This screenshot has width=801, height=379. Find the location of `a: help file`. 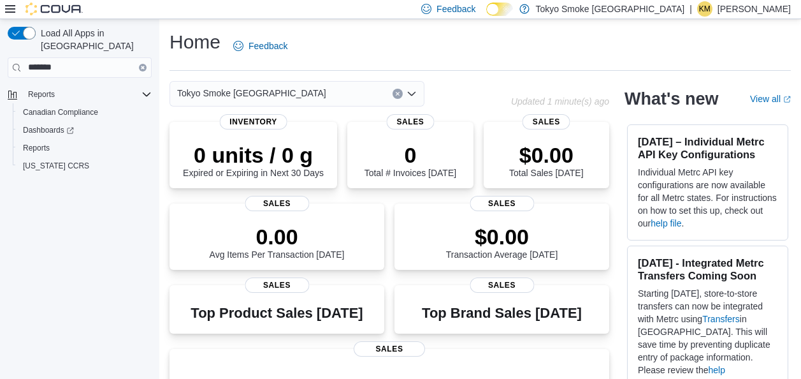

a: help file is located at coordinates (666, 223).